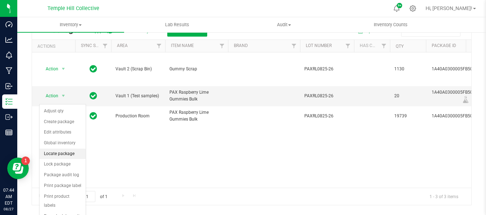  What do you see at coordinates (284, 25) in the screenshot?
I see `a: Audit` at bounding box center [284, 25].